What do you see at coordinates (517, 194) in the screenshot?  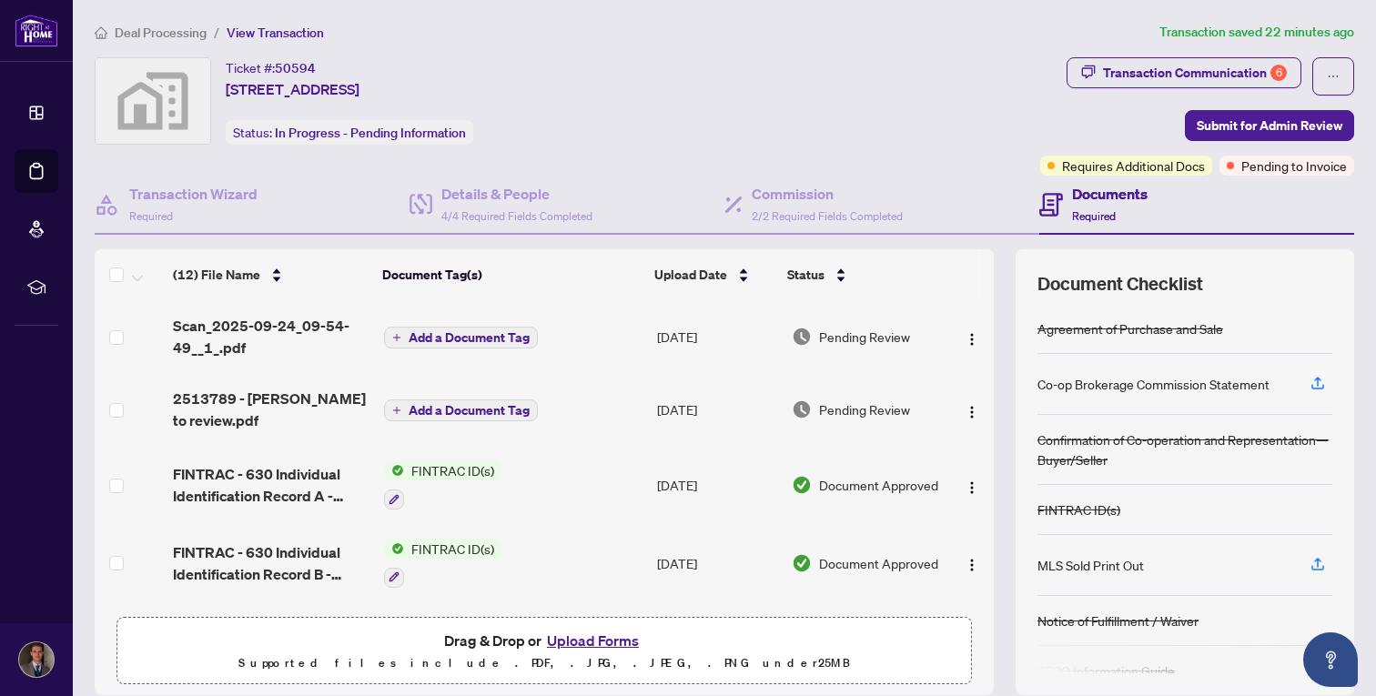 I see `h4: Details & People` at bounding box center [517, 194].